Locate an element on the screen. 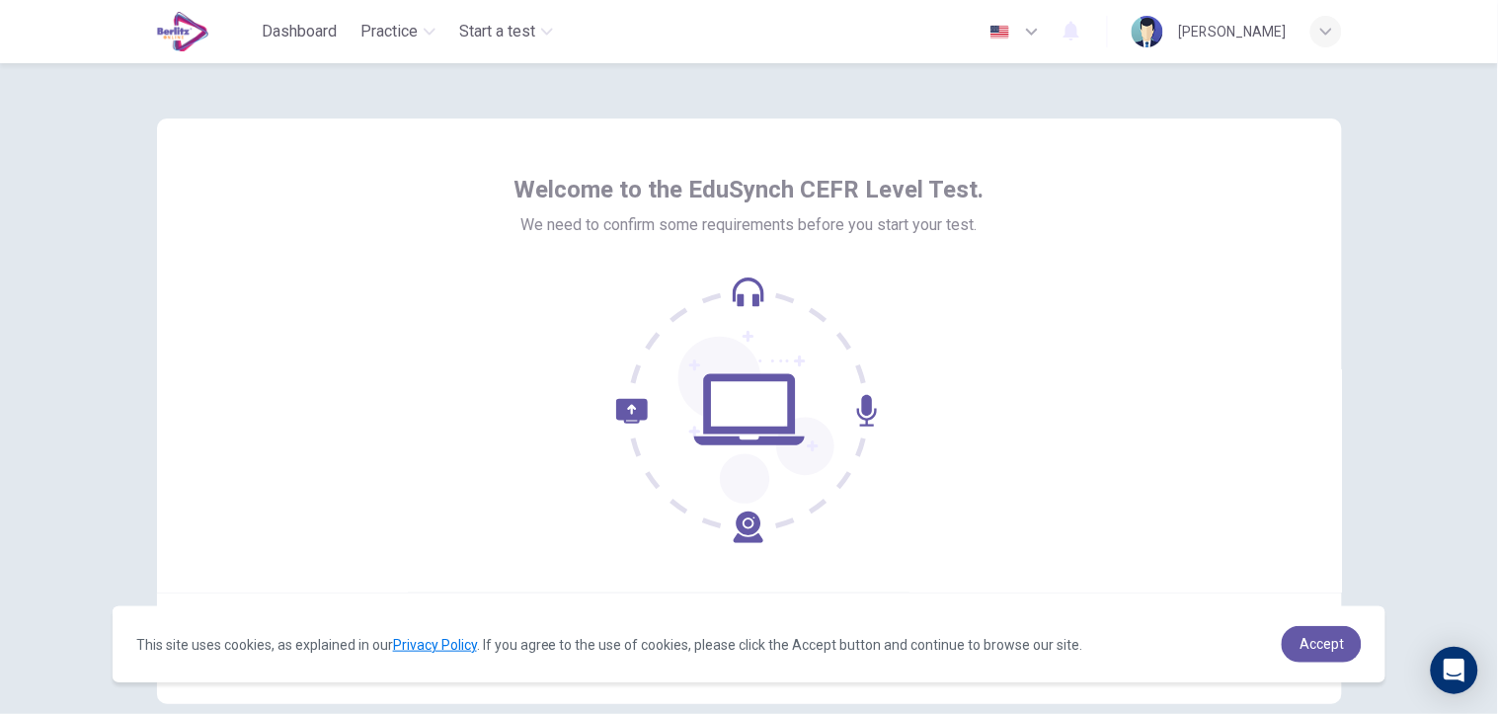 Image resolution: width=1498 pixels, height=714 pixels. span: Welcome to the EduSynch CEFR Level Test. is located at coordinates (749, 190).